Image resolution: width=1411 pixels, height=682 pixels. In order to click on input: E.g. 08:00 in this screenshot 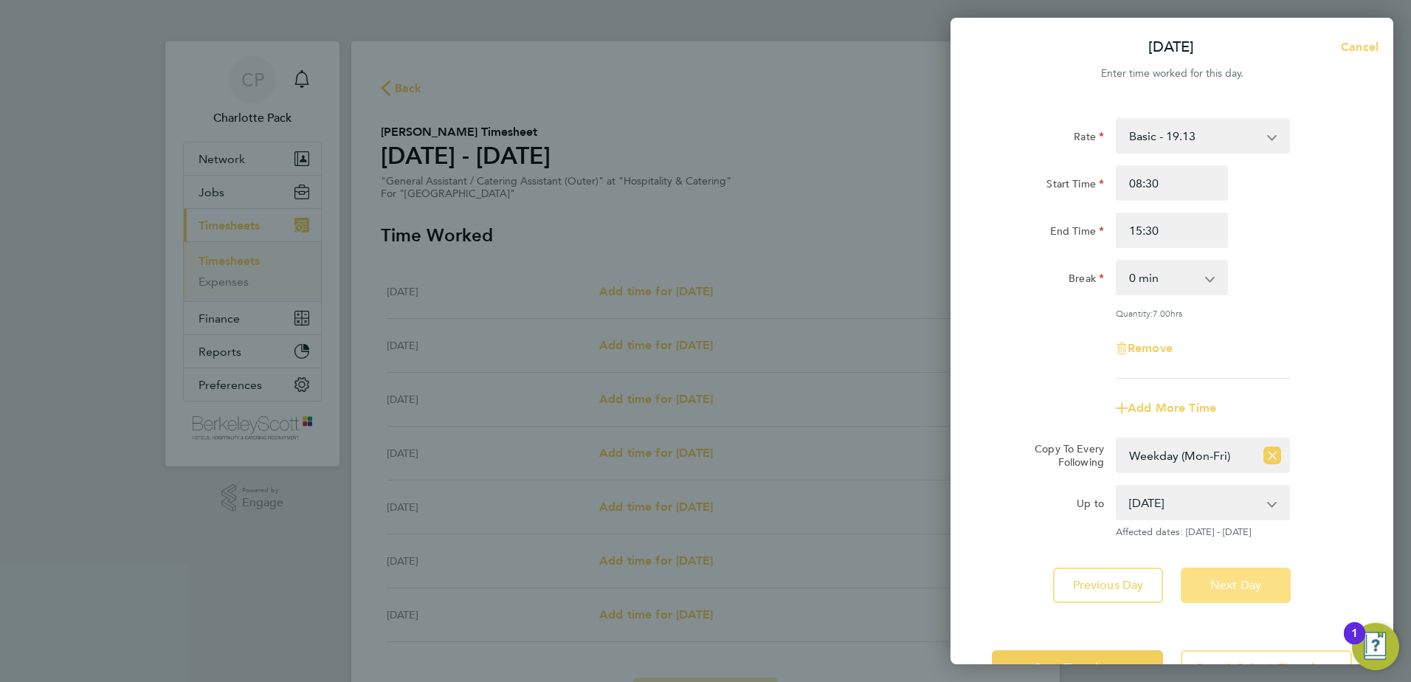, I will do `click(1172, 183)`.